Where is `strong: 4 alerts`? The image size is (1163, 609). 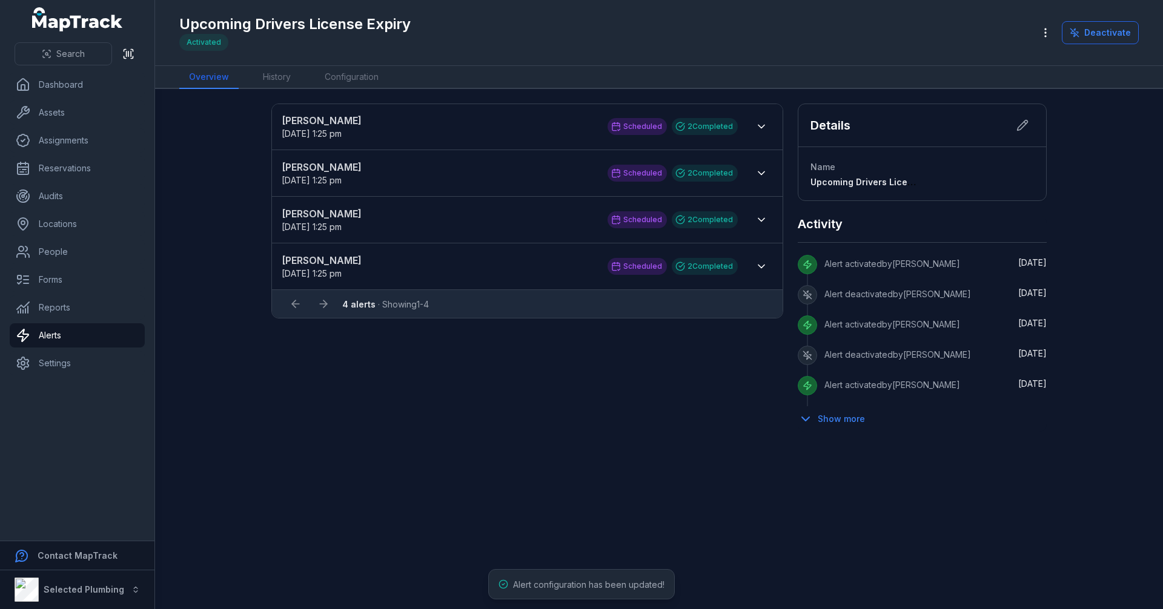 strong: 4 alerts is located at coordinates (359, 304).